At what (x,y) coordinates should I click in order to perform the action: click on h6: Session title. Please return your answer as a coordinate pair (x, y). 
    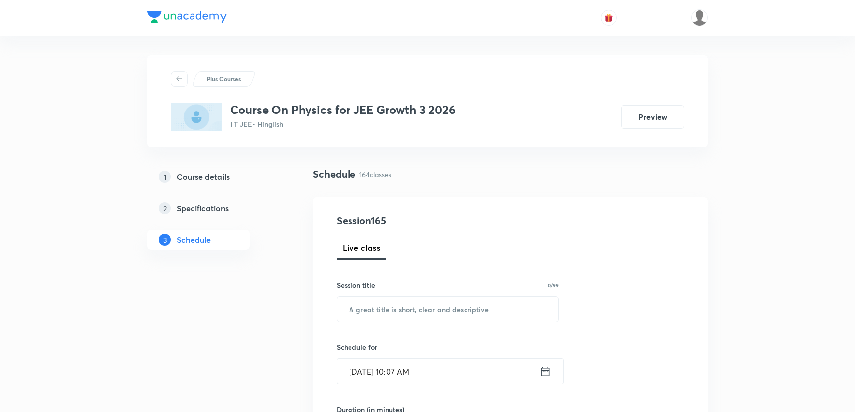
    Looking at the image, I should click on (356, 285).